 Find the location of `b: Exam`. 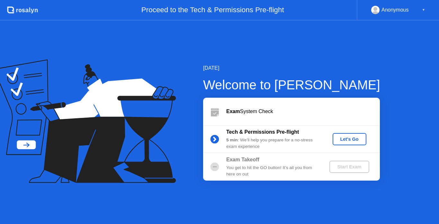

b: Exam is located at coordinates (233, 111).